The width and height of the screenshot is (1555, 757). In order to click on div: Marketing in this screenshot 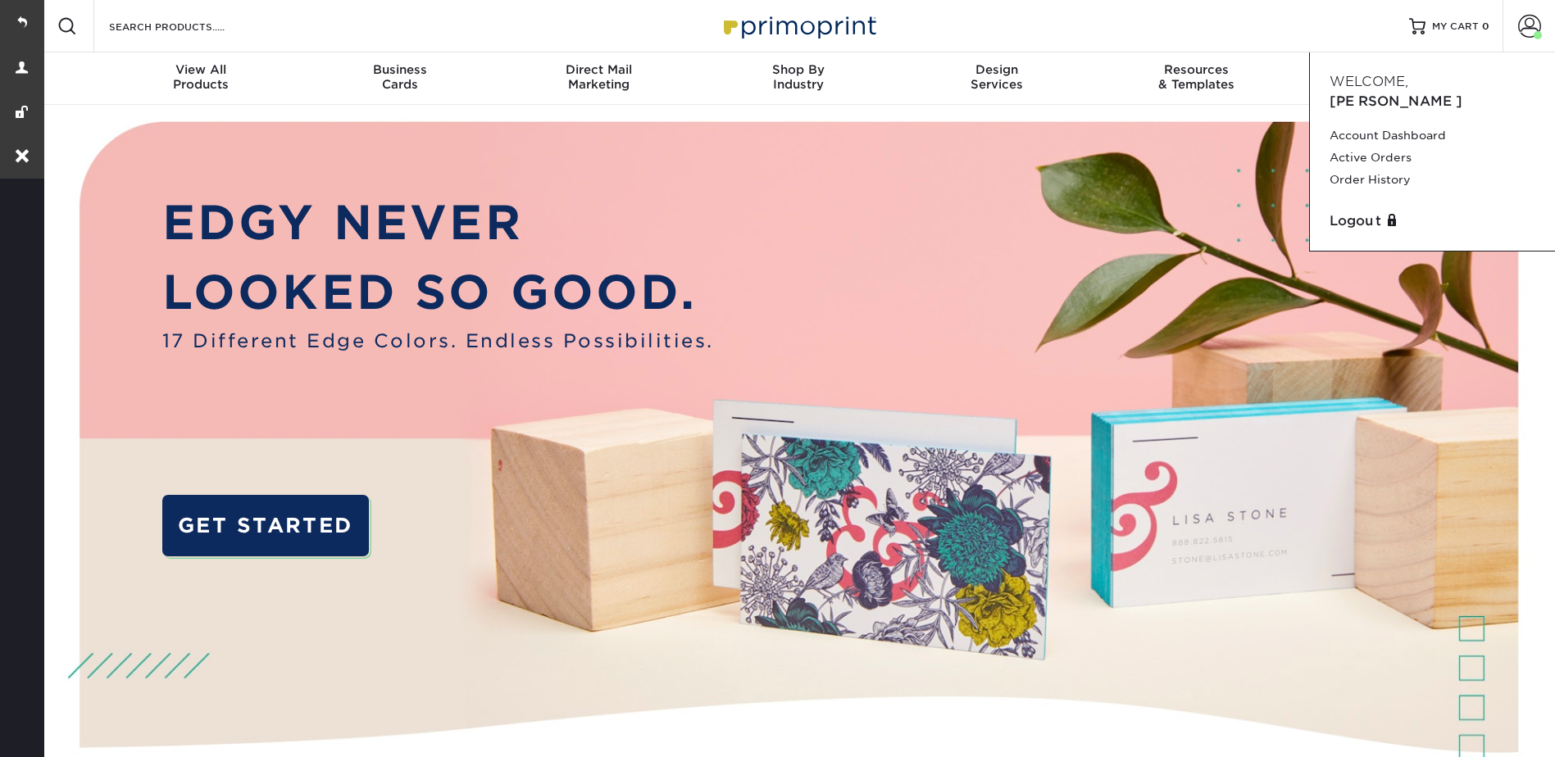, I will do `click(598, 77)`.